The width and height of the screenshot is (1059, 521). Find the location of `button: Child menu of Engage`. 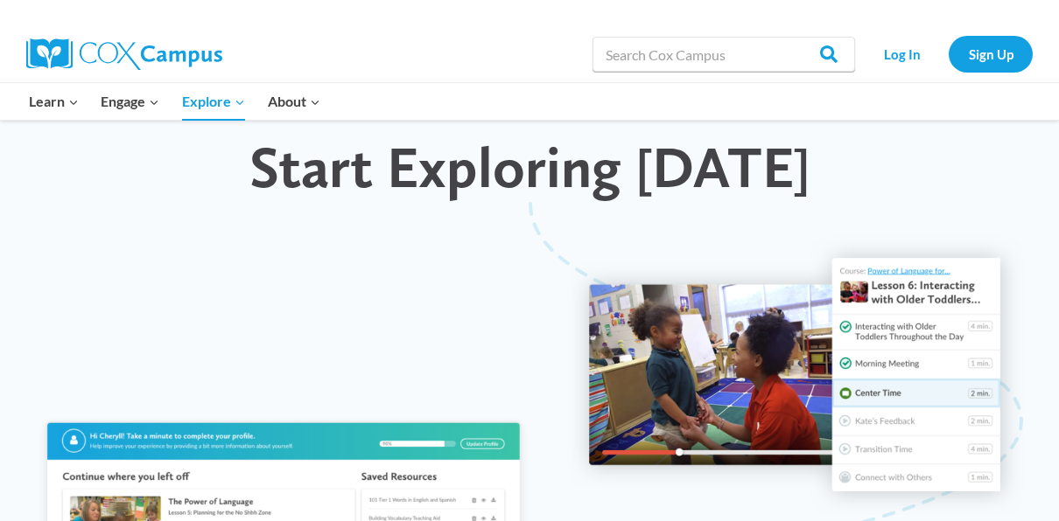

button: Child menu of Engage is located at coordinates (130, 101).